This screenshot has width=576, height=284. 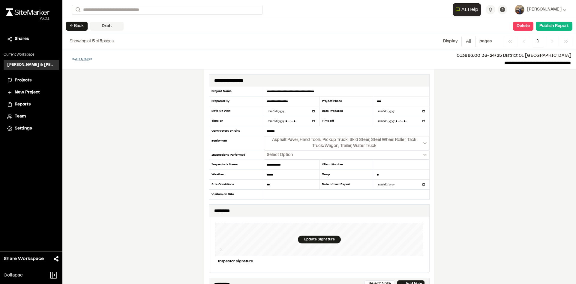 What do you see at coordinates (31, 104) in the screenshot?
I see `a: Reports` at bounding box center [31, 104].